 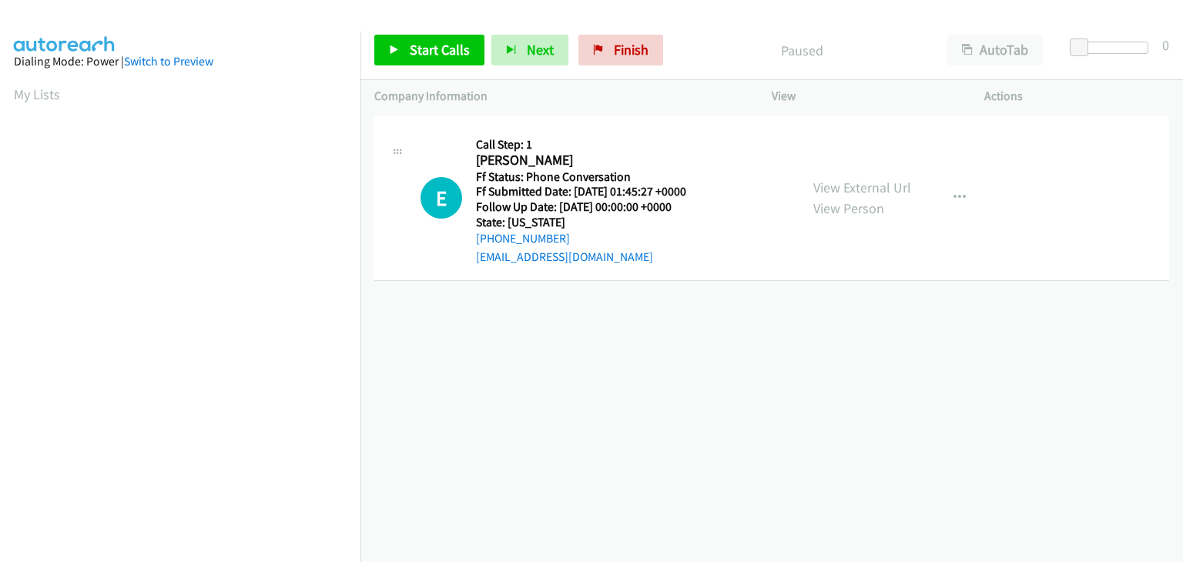 I want to click on a: Finish, so click(x=621, y=50).